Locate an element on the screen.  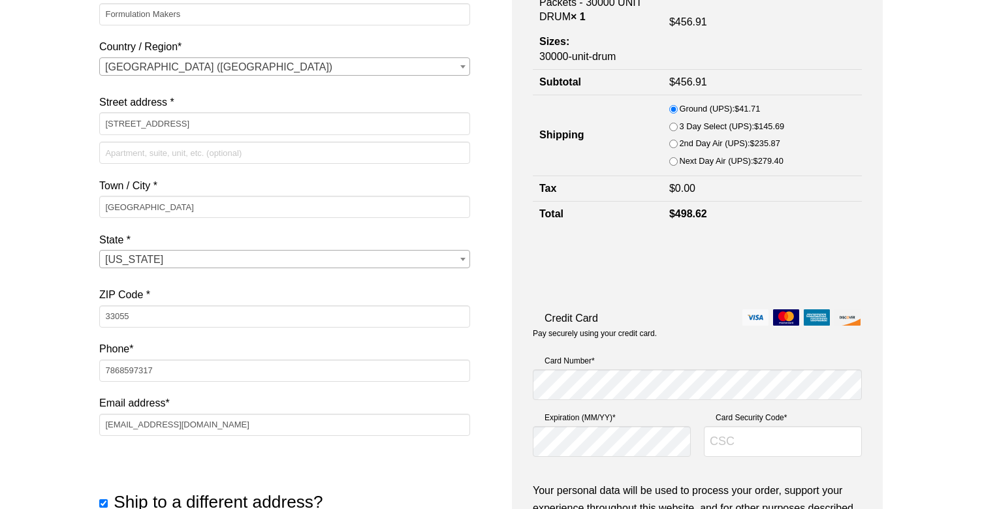
th: Tax is located at coordinates (598, 188).